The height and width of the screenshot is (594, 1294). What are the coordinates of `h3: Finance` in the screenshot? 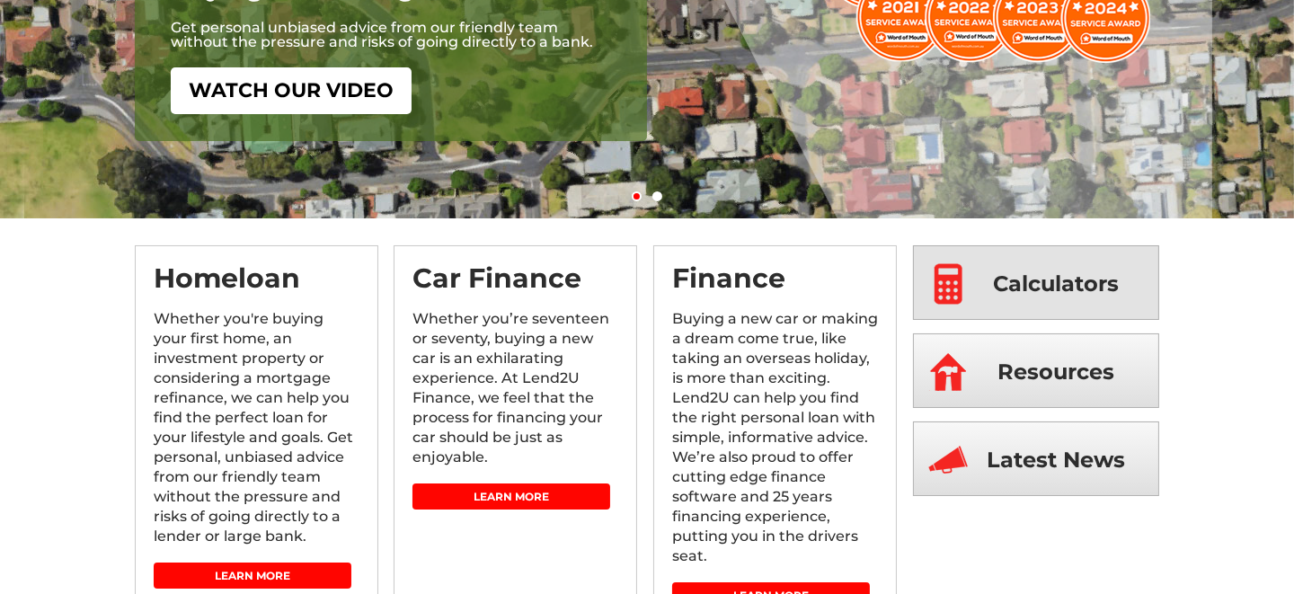 It's located at (775, 287).